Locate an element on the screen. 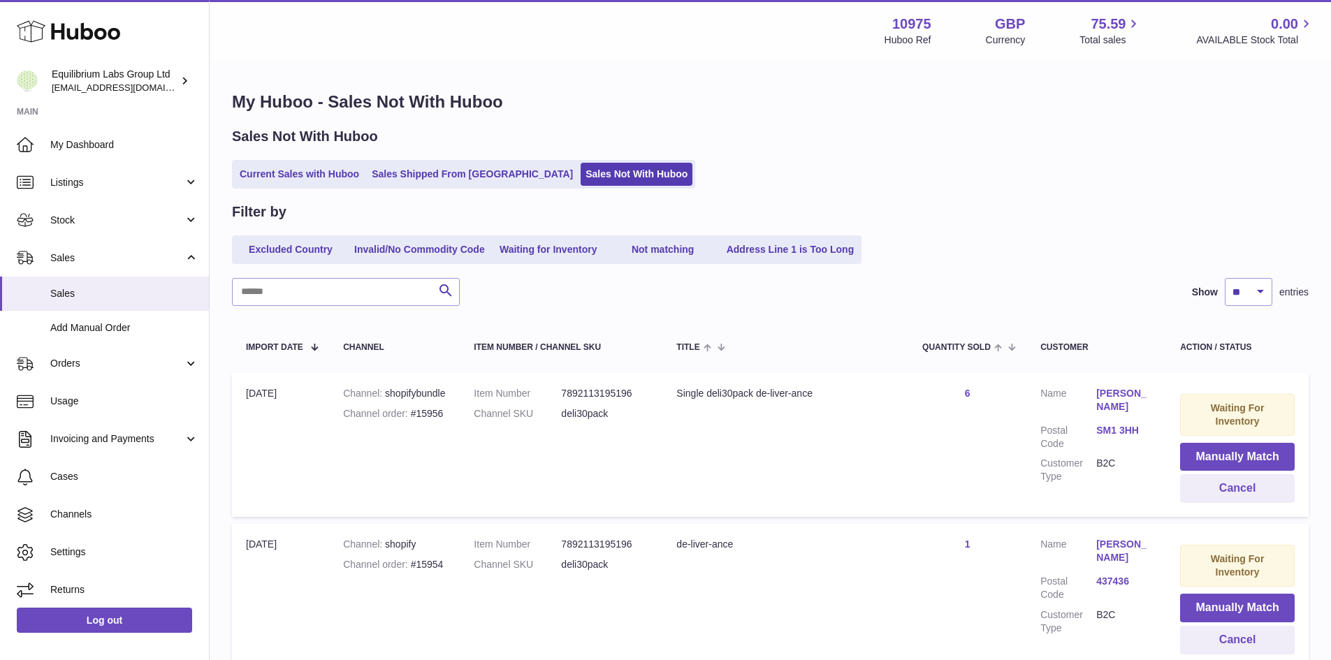 The height and width of the screenshot is (660, 1331). h2: Sales Not With Huboo is located at coordinates (305, 136).